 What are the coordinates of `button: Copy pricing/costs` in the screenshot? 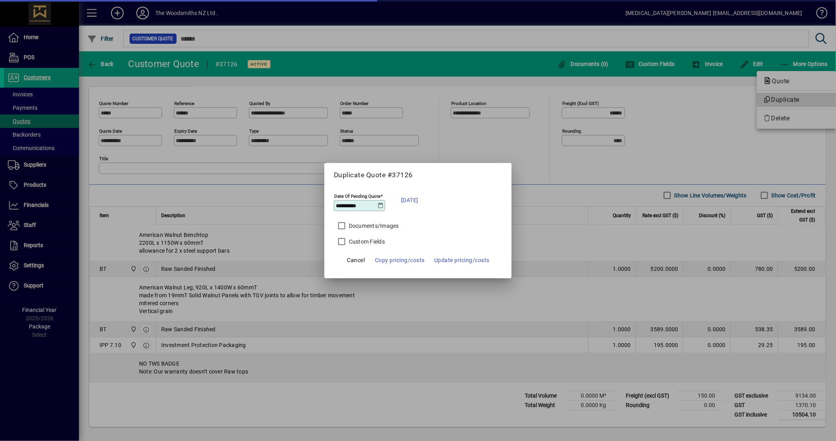 It's located at (400, 260).